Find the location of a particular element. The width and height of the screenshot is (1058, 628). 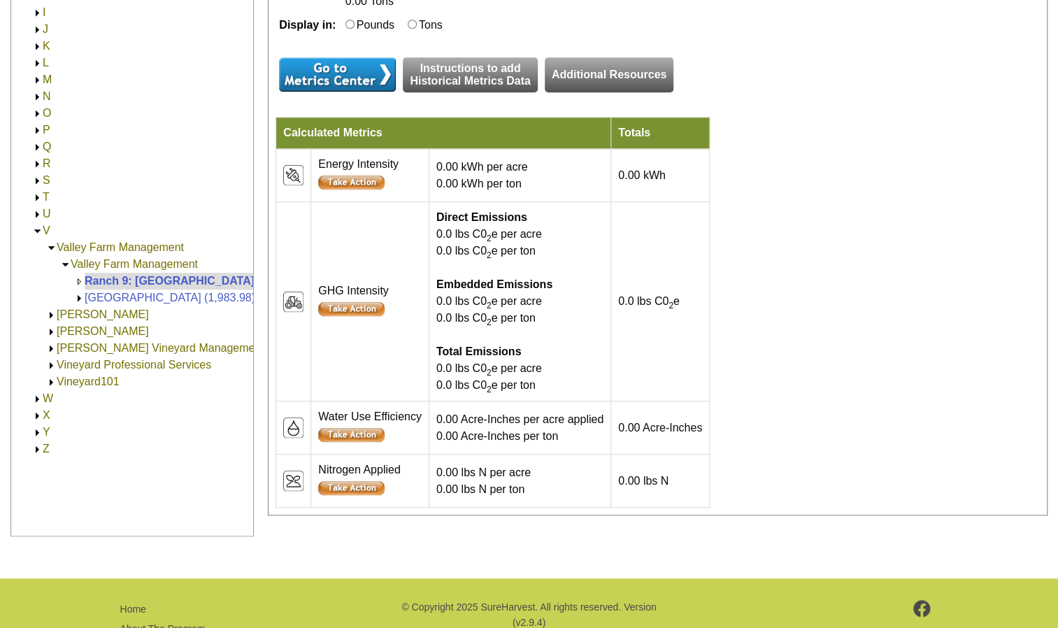

a: Home is located at coordinates (133, 609).